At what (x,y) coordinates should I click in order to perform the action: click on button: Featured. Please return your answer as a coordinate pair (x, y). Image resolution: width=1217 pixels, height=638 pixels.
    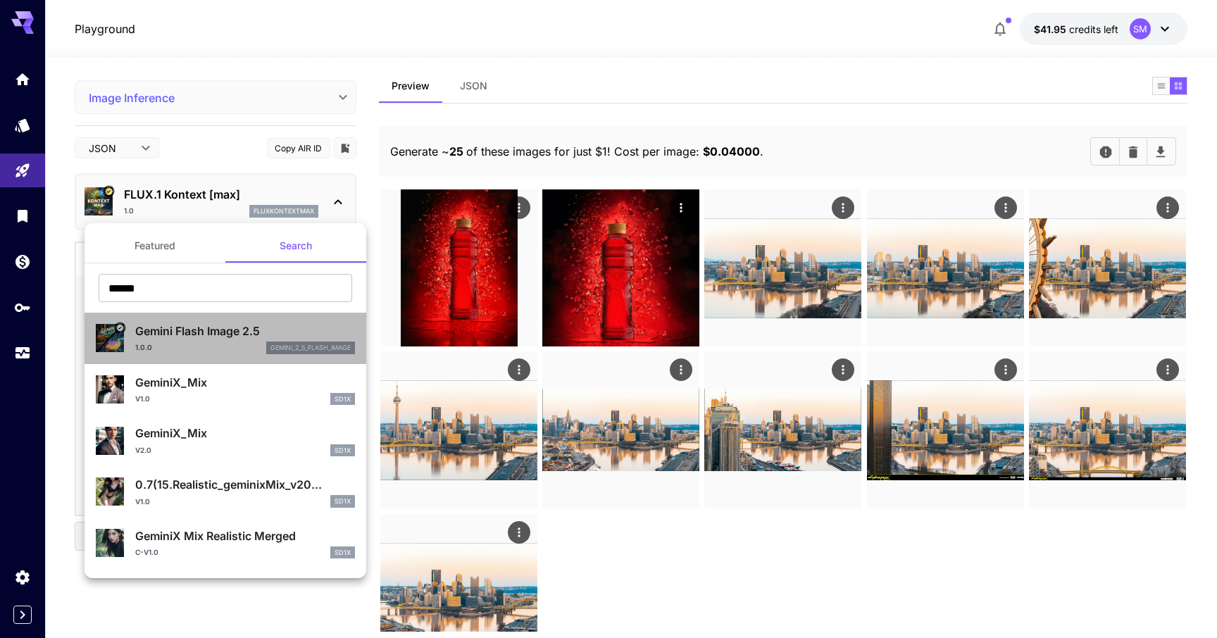
    Looking at the image, I should click on (155, 246).